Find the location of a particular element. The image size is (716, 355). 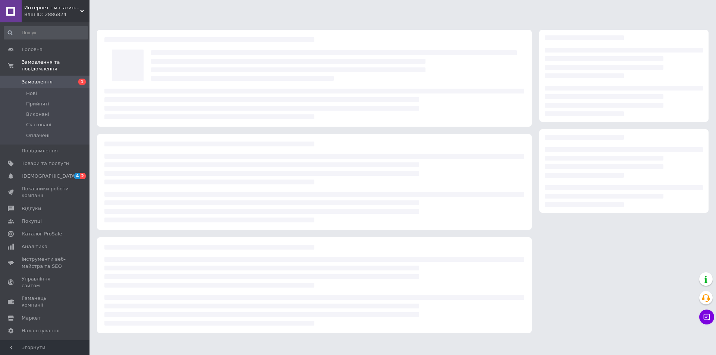

span: Оплачені is located at coordinates (38, 136).